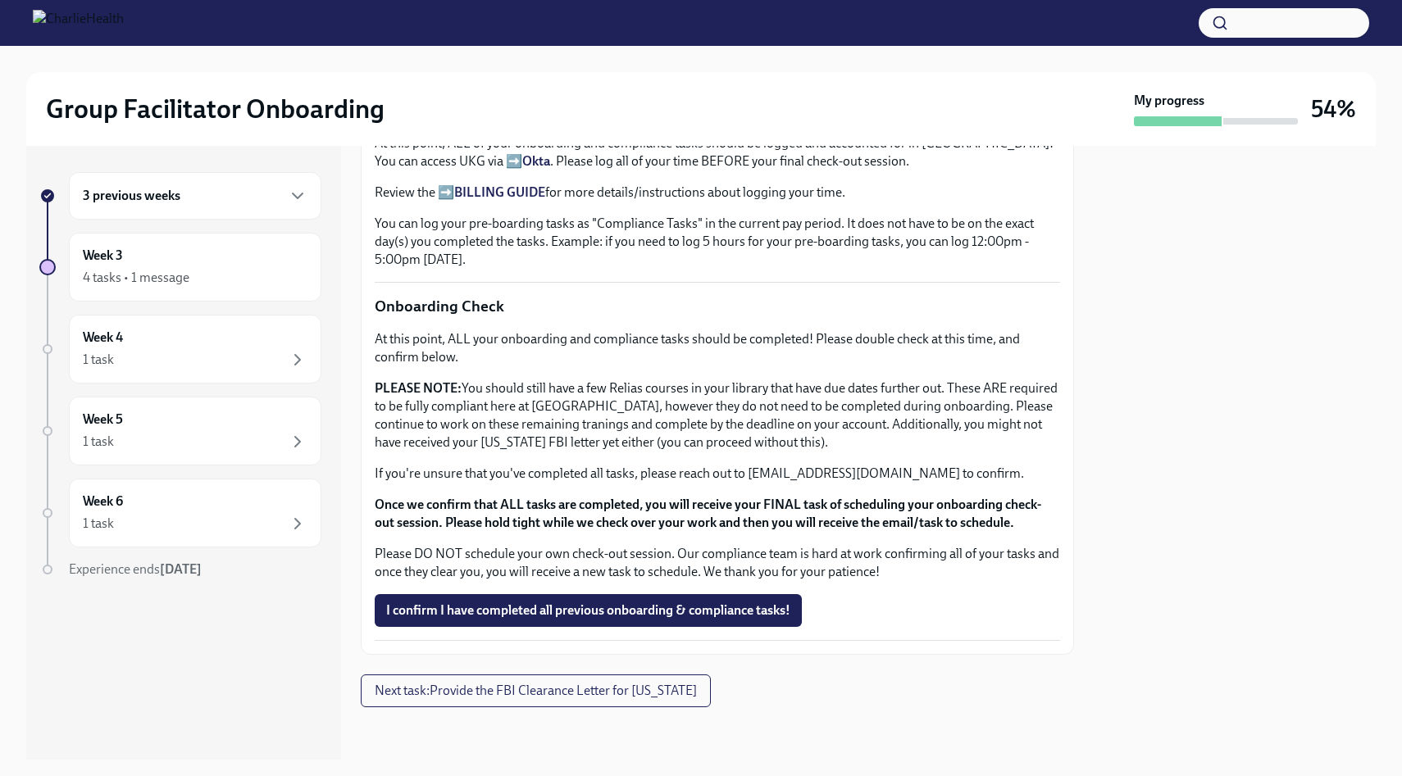 The height and width of the screenshot is (776, 1402). What do you see at coordinates (499, 192) in the screenshot?
I see `strong: BILLING GUIDE` at bounding box center [499, 192].